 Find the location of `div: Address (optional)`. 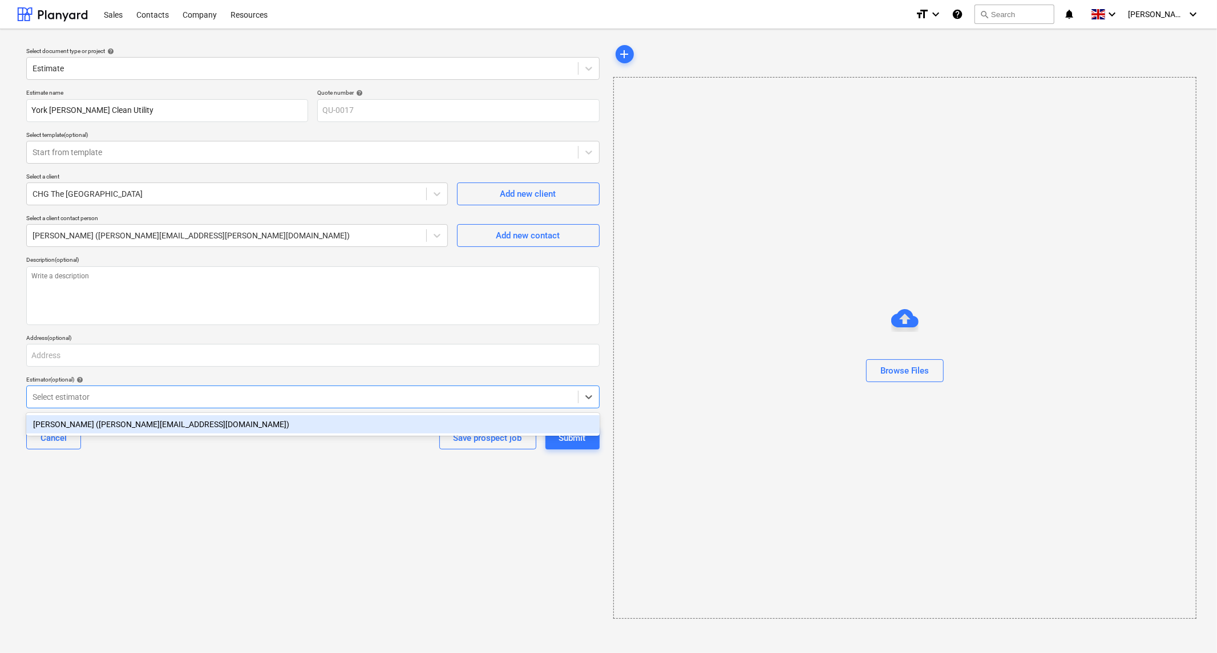

div: Address (optional) is located at coordinates (313, 338).